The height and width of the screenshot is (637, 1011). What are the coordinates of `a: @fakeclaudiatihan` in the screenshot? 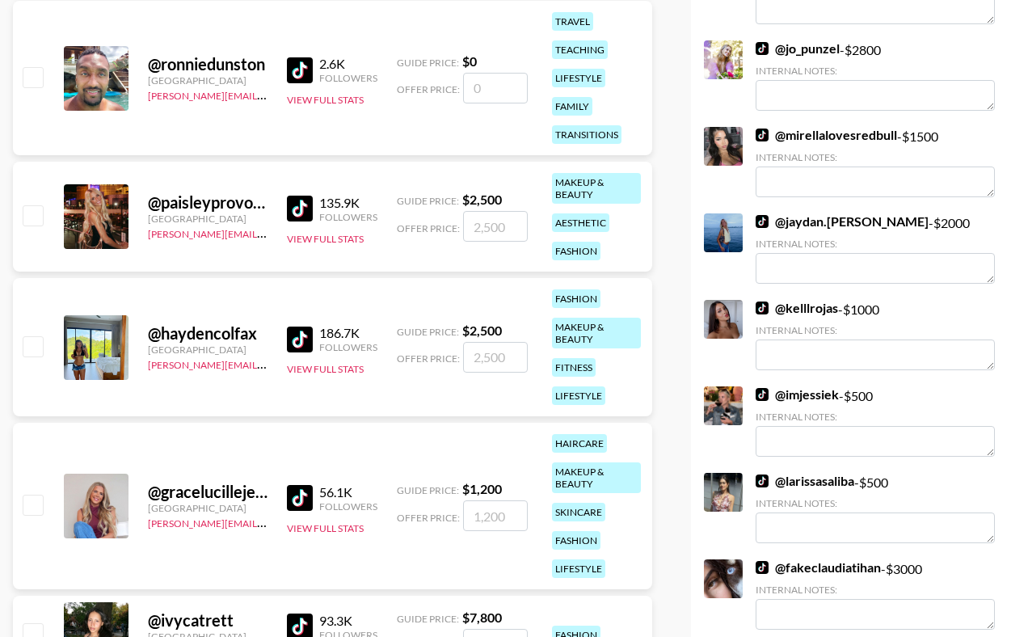 It's located at (818, 568).